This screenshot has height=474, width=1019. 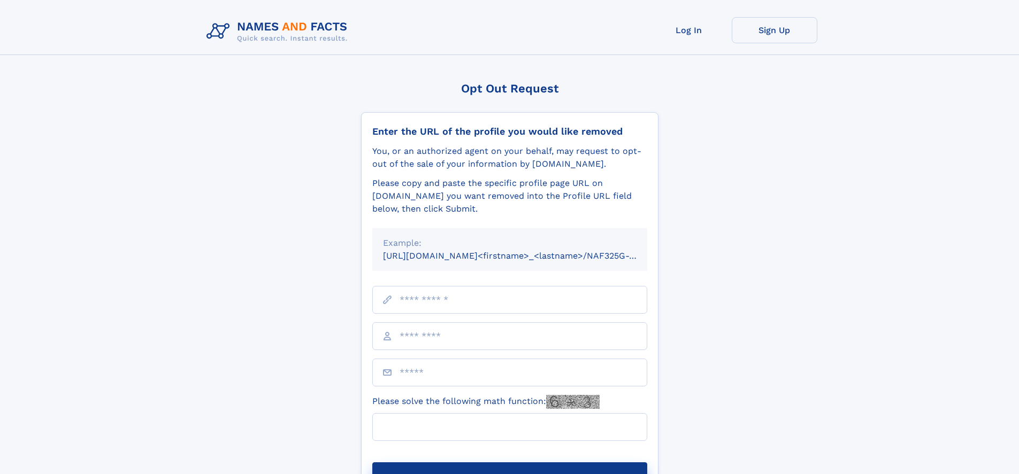 I want to click on div: You, or an authorized agent on your behalf, may request to opt-out of the sale of your informatio..., so click(x=510, y=158).